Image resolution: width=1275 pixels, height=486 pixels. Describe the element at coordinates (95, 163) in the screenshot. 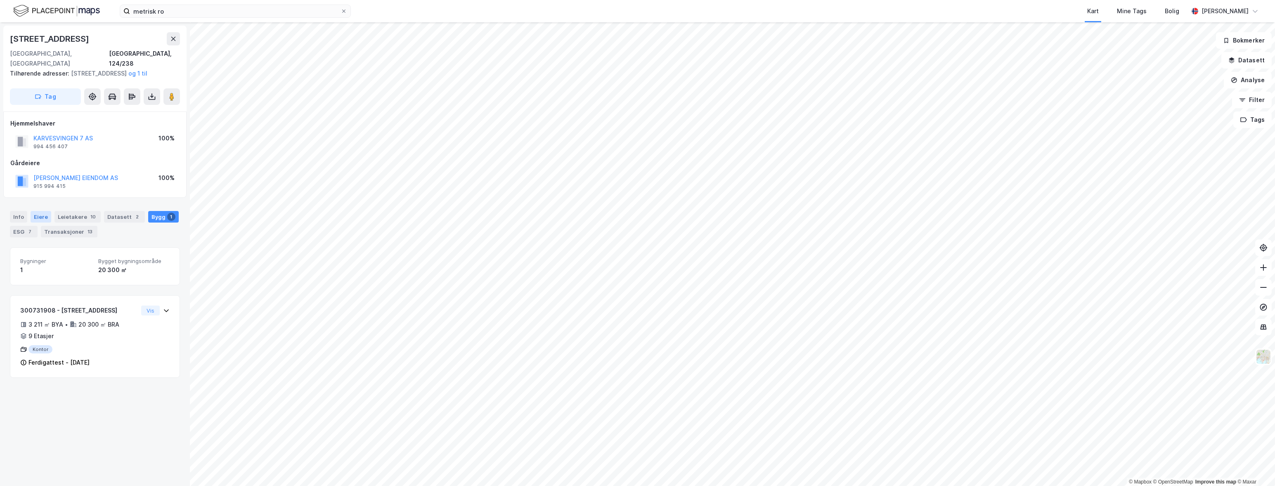

I see `div: Gårdeiere` at that location.